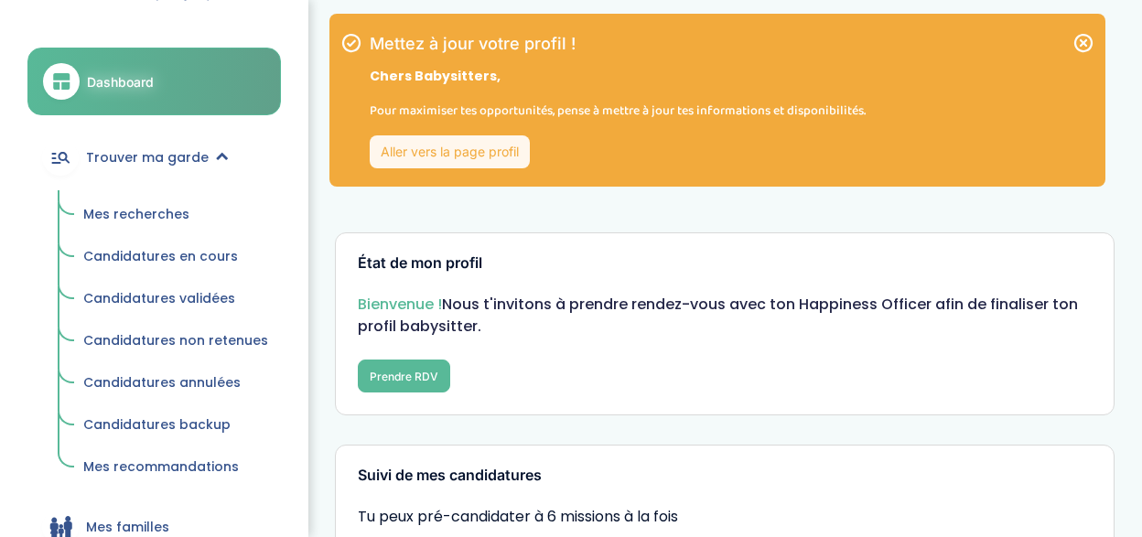 The width and height of the screenshot is (1142, 537). I want to click on p: Pour maximiser tes opportunités, pense à mettre à jour tes informations et disponibilités., so click(618, 111).